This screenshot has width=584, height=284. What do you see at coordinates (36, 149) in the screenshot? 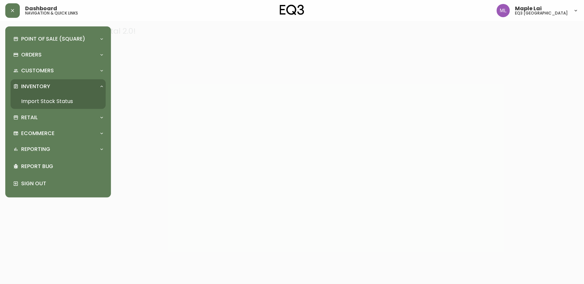
I see `p: Reporting` at bounding box center [36, 149].